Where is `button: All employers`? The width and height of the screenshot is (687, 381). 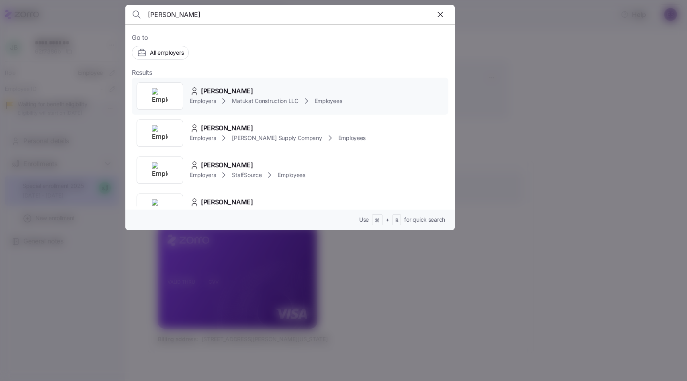 button: All employers is located at coordinates (160, 53).